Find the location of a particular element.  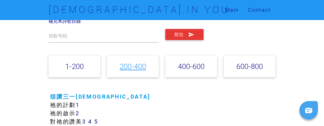

button: 前往 is located at coordinates (184, 35).